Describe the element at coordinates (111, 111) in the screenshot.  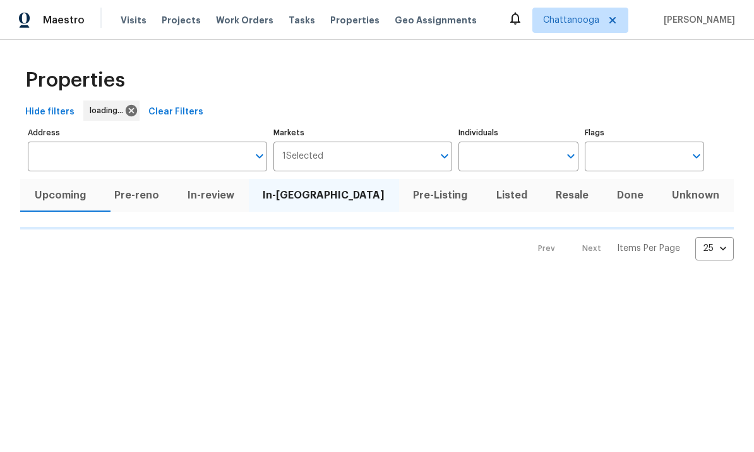
I see `div: loading...` at that location.